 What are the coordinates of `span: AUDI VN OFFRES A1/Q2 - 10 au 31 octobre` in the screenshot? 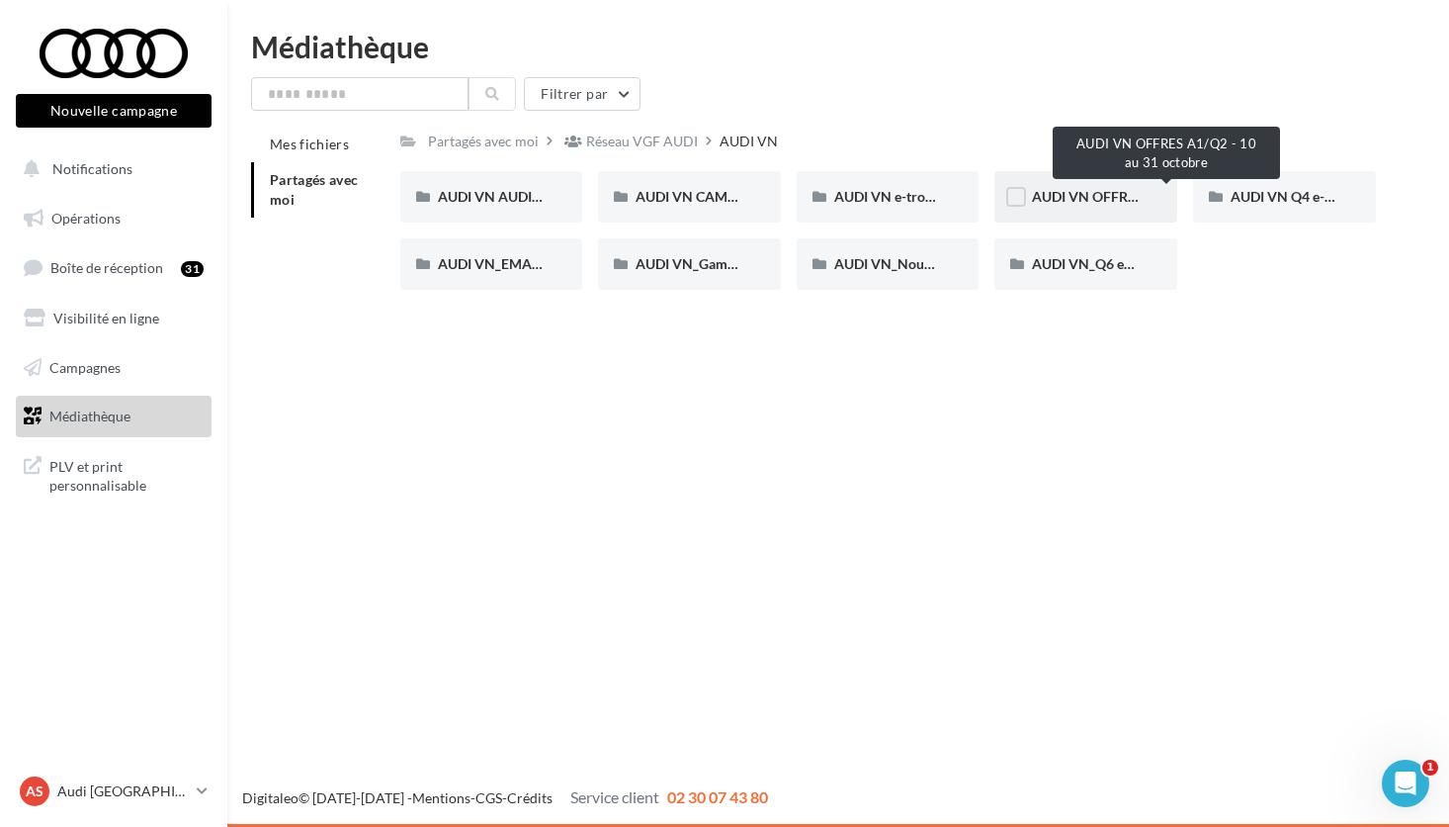 It's located at (1168, 196).